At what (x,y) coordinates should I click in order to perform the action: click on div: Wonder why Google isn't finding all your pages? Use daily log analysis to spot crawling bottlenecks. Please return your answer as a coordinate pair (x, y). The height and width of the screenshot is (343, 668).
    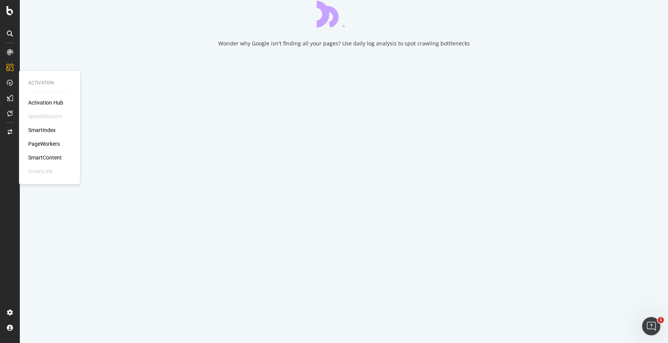
    Looking at the image, I should click on (344, 43).